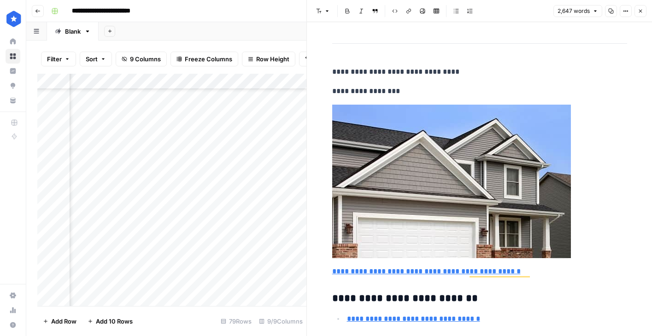  I want to click on a: Home, so click(13, 41).